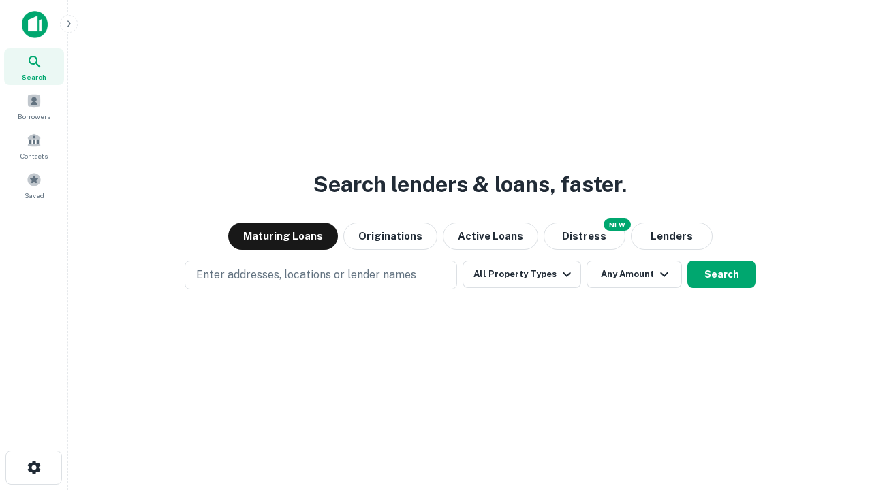  I want to click on div: Chat Widget, so click(838, 414).